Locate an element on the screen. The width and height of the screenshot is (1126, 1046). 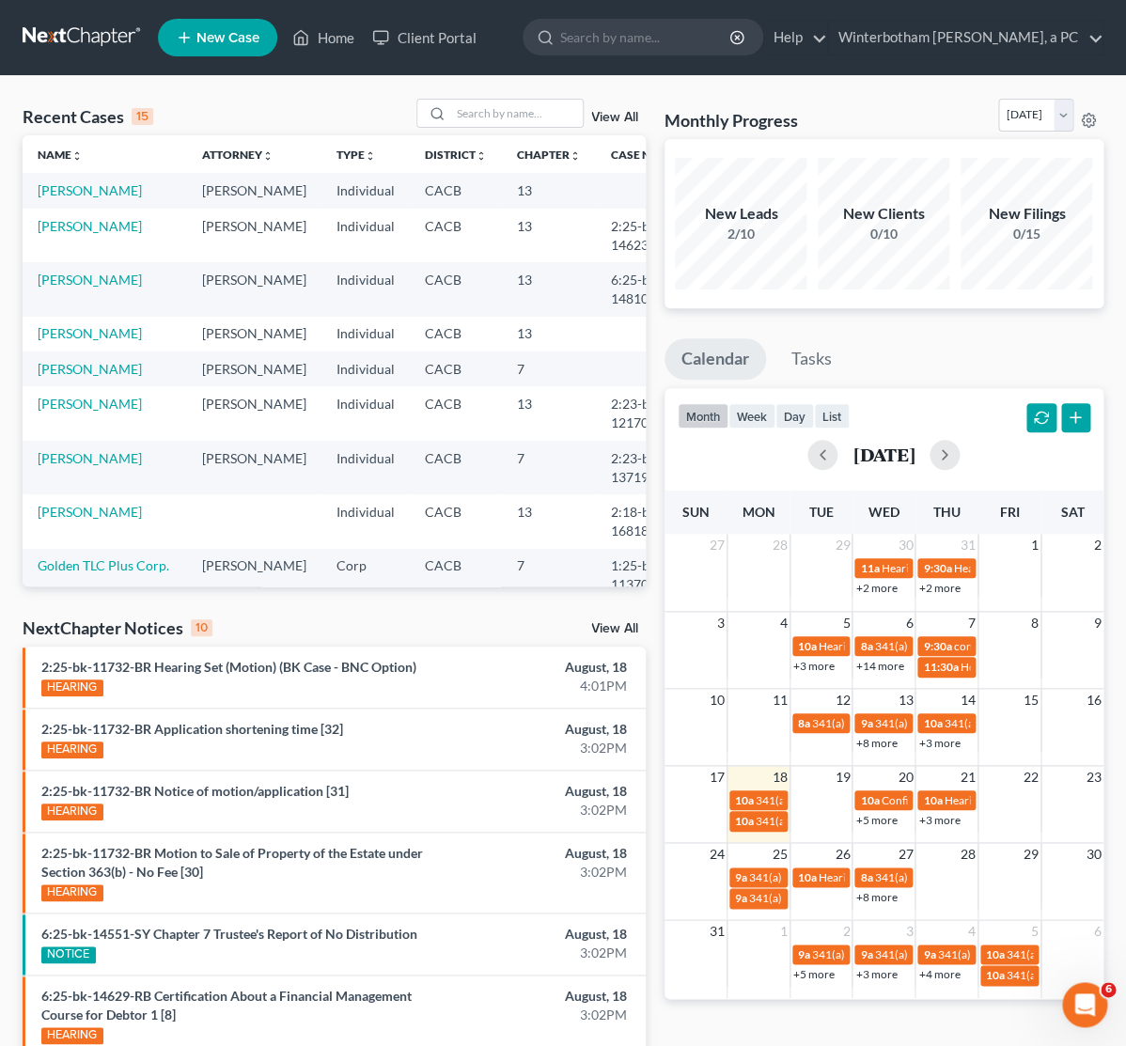
span: 27 is located at coordinates (717, 545).